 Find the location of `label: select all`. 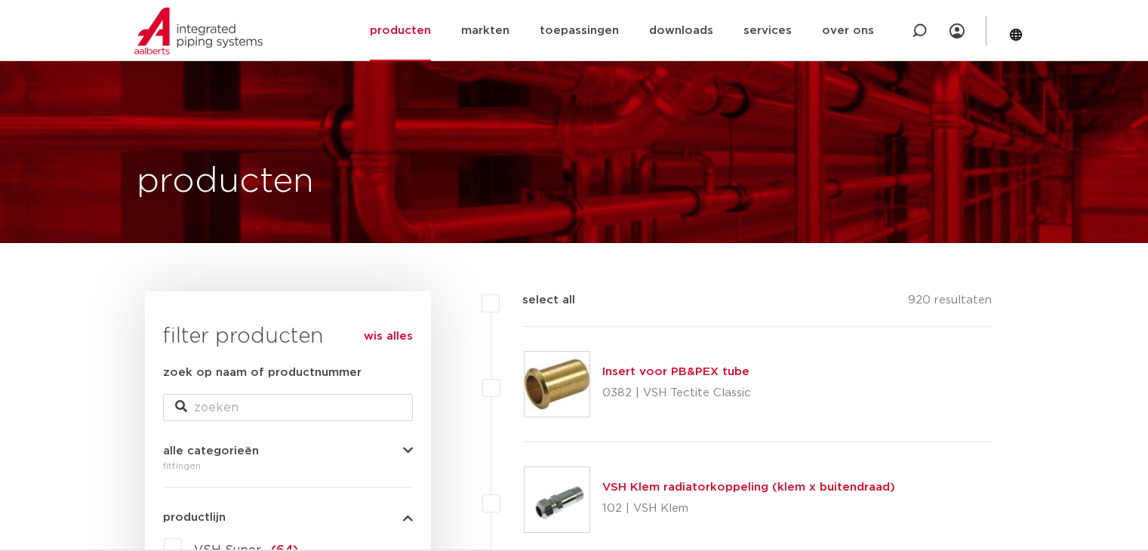

label: select all is located at coordinates (537, 300).